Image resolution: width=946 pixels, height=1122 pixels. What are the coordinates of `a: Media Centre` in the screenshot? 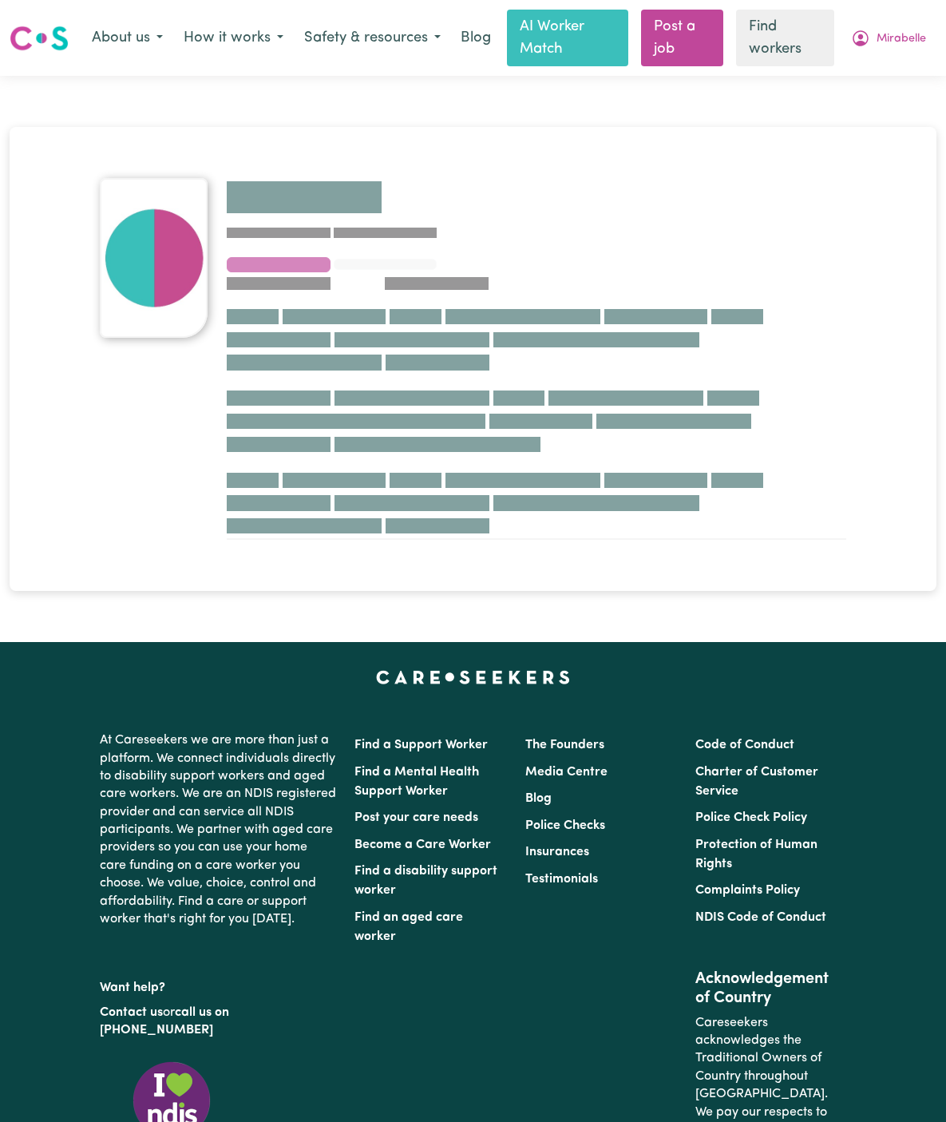 It's located at (566, 772).